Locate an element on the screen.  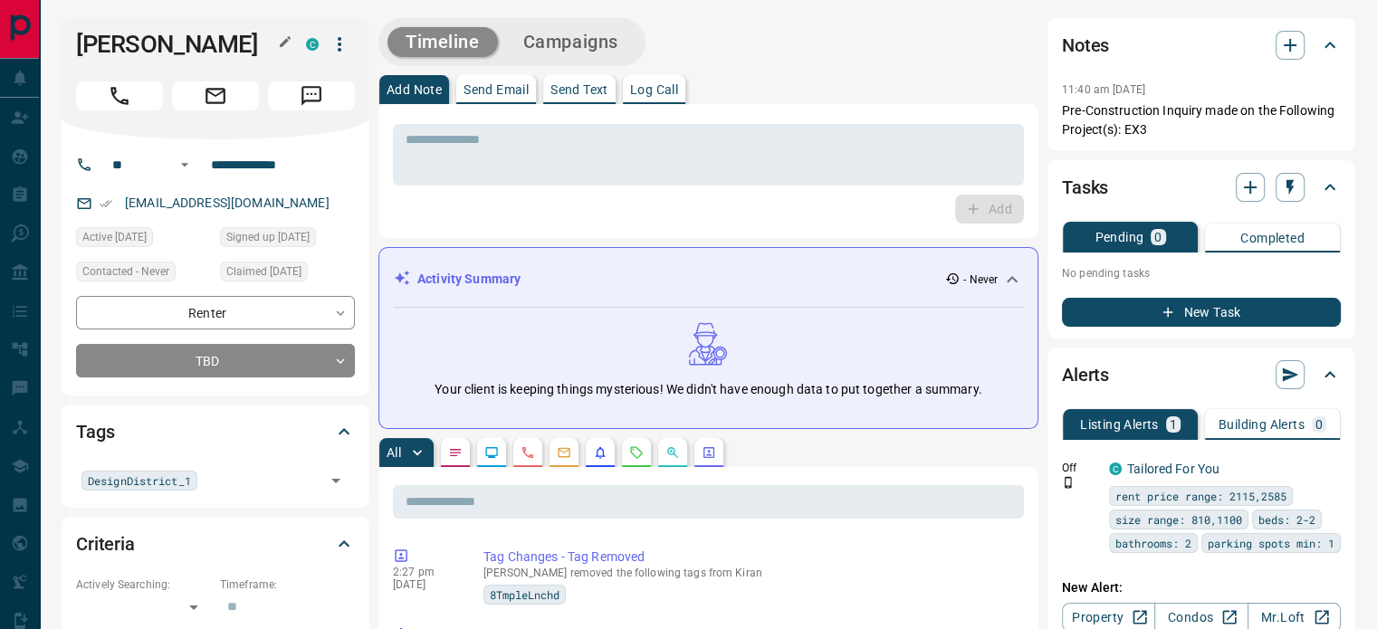
svg: Requests is located at coordinates (636, 453).